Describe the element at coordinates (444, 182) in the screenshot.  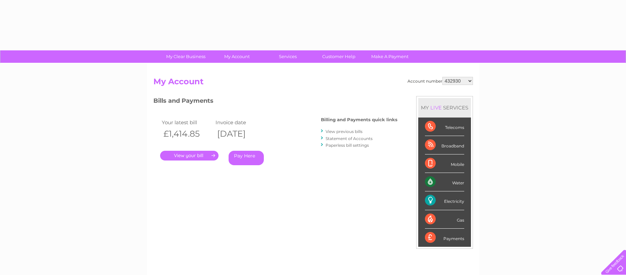
I see `div: Water` at that location.